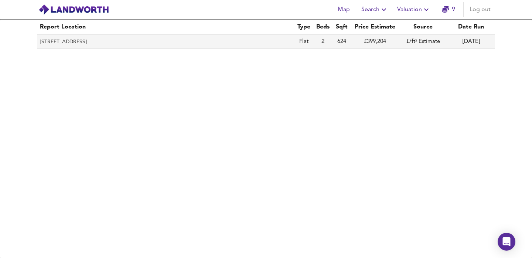 The image size is (532, 258). I want to click on img: logo, so click(74, 10).